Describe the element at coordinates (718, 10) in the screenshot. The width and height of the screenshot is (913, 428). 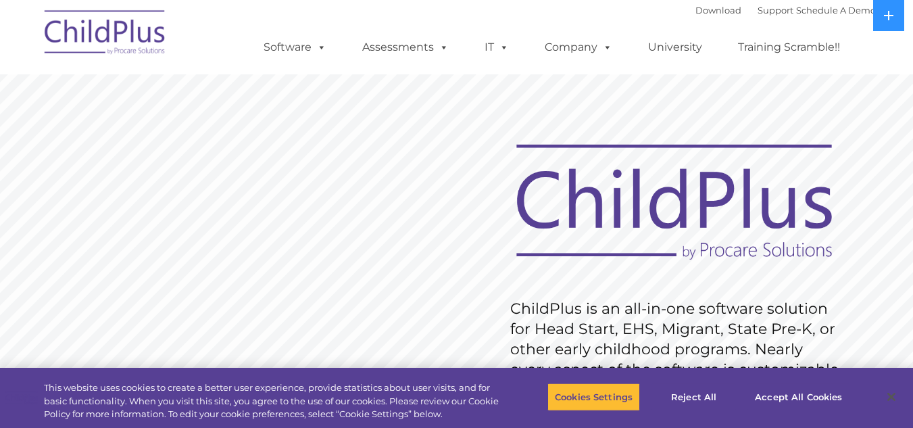
I see `a: Download` at that location.